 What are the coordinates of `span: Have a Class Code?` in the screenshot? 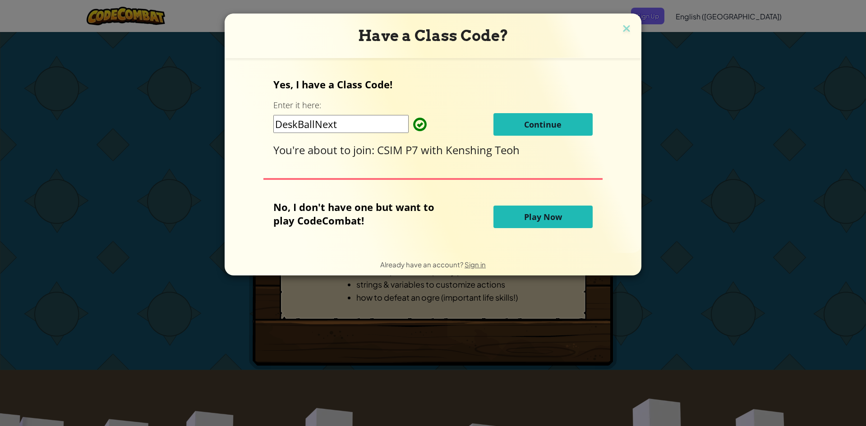 It's located at (433, 36).